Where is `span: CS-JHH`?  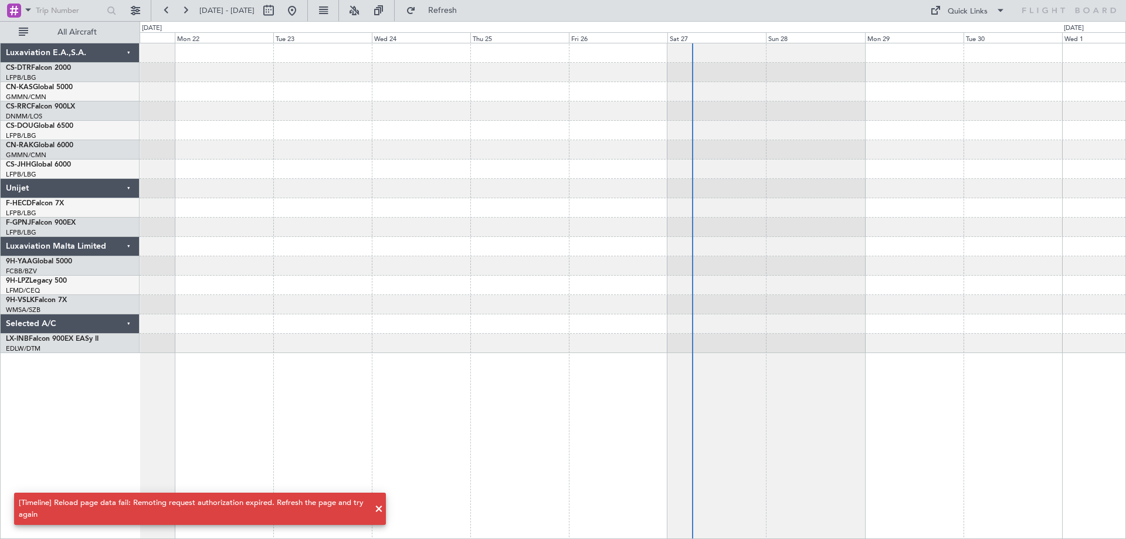 span: CS-JHH is located at coordinates (18, 165).